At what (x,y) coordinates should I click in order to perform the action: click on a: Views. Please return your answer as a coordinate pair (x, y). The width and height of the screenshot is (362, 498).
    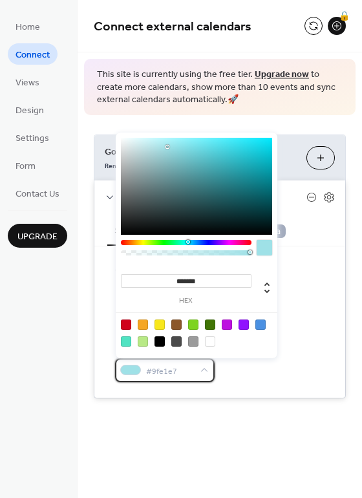
    Looking at the image, I should click on (27, 81).